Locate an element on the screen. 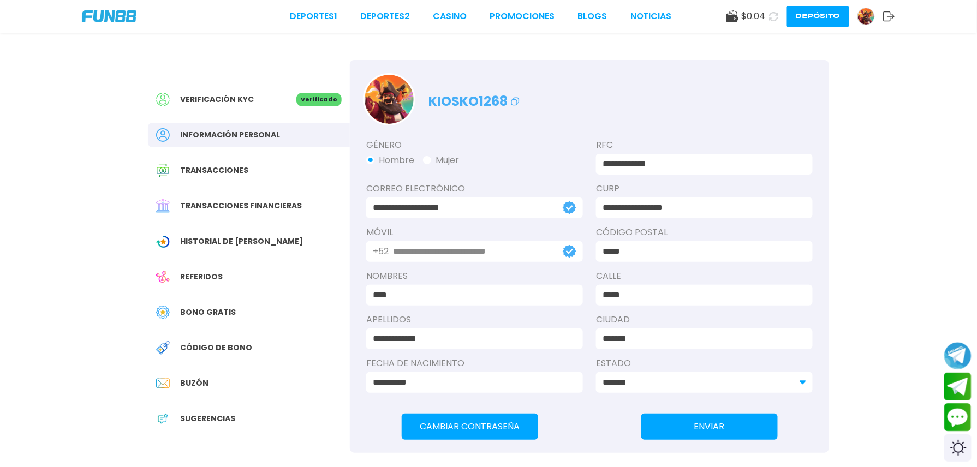 Image resolution: width=977 pixels, height=467 pixels. p: +52 is located at coordinates (381, 252).